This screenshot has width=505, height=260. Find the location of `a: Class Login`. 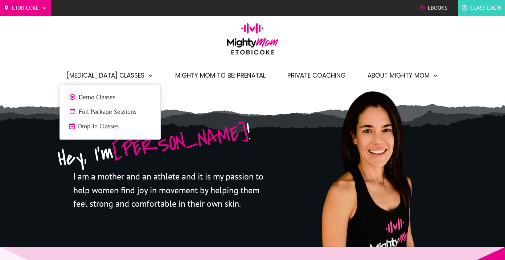

a: Class Login is located at coordinates (481, 8).